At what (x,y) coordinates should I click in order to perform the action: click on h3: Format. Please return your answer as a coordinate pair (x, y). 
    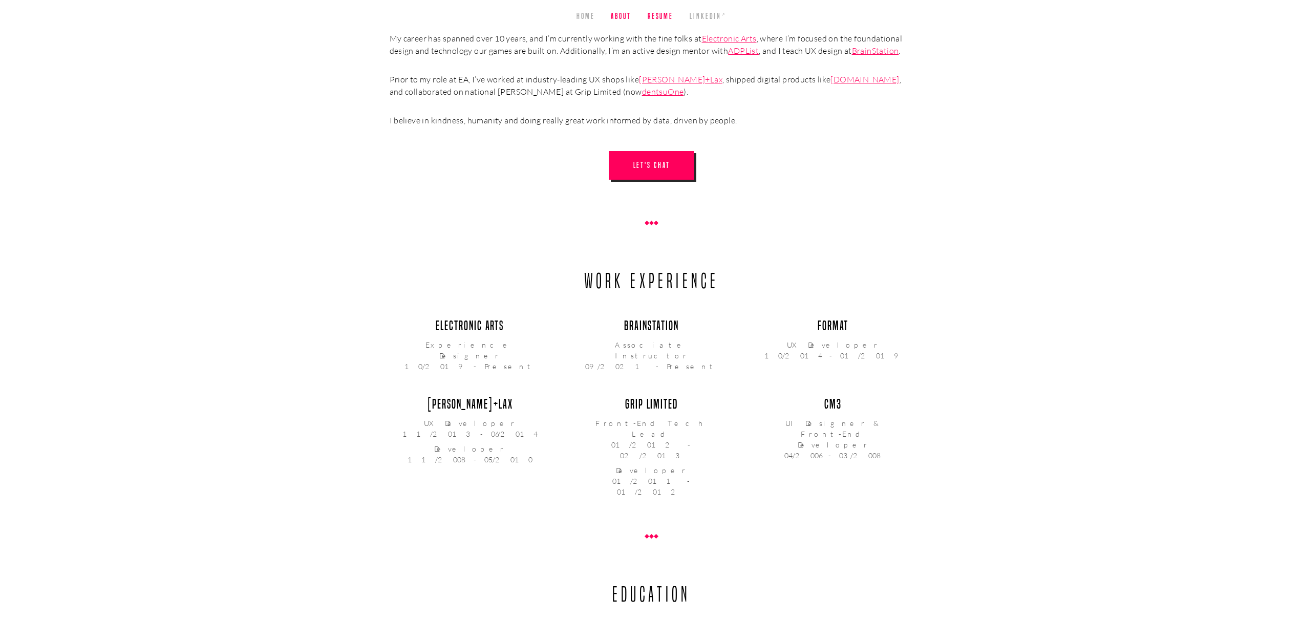
    Looking at the image, I should click on (833, 326).